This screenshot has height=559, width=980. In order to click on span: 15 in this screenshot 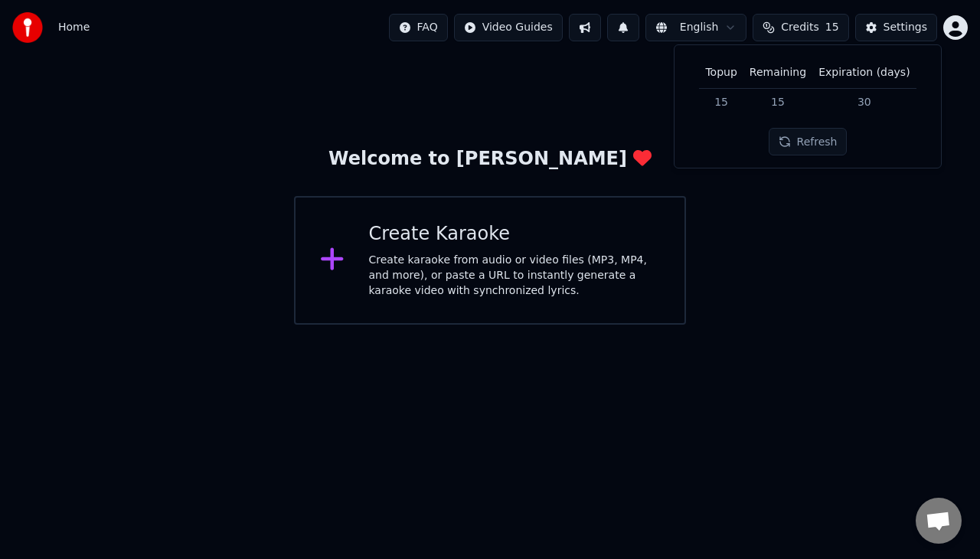, I will do `click(832, 28)`.